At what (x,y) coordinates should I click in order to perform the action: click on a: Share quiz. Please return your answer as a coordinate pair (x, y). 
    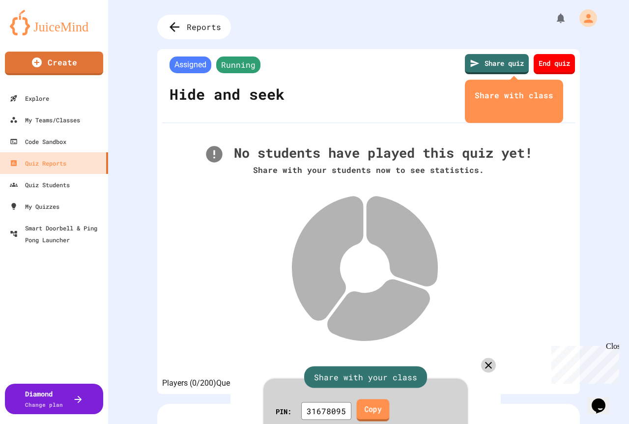
    Looking at the image, I should click on (497, 64).